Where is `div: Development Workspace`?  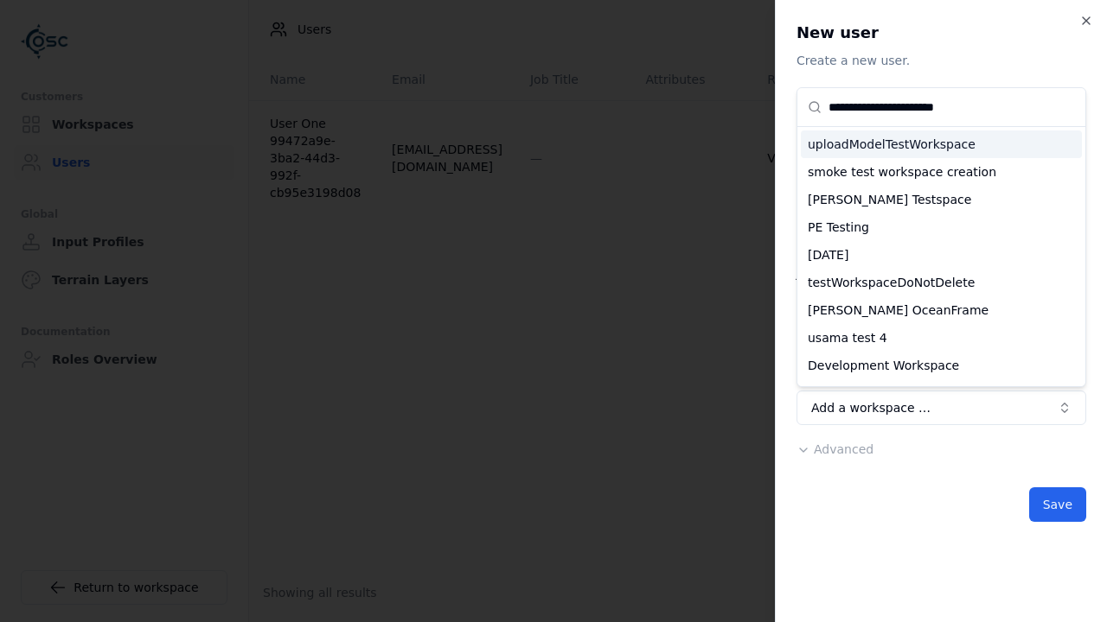
div: Development Workspace is located at coordinates (941, 366).